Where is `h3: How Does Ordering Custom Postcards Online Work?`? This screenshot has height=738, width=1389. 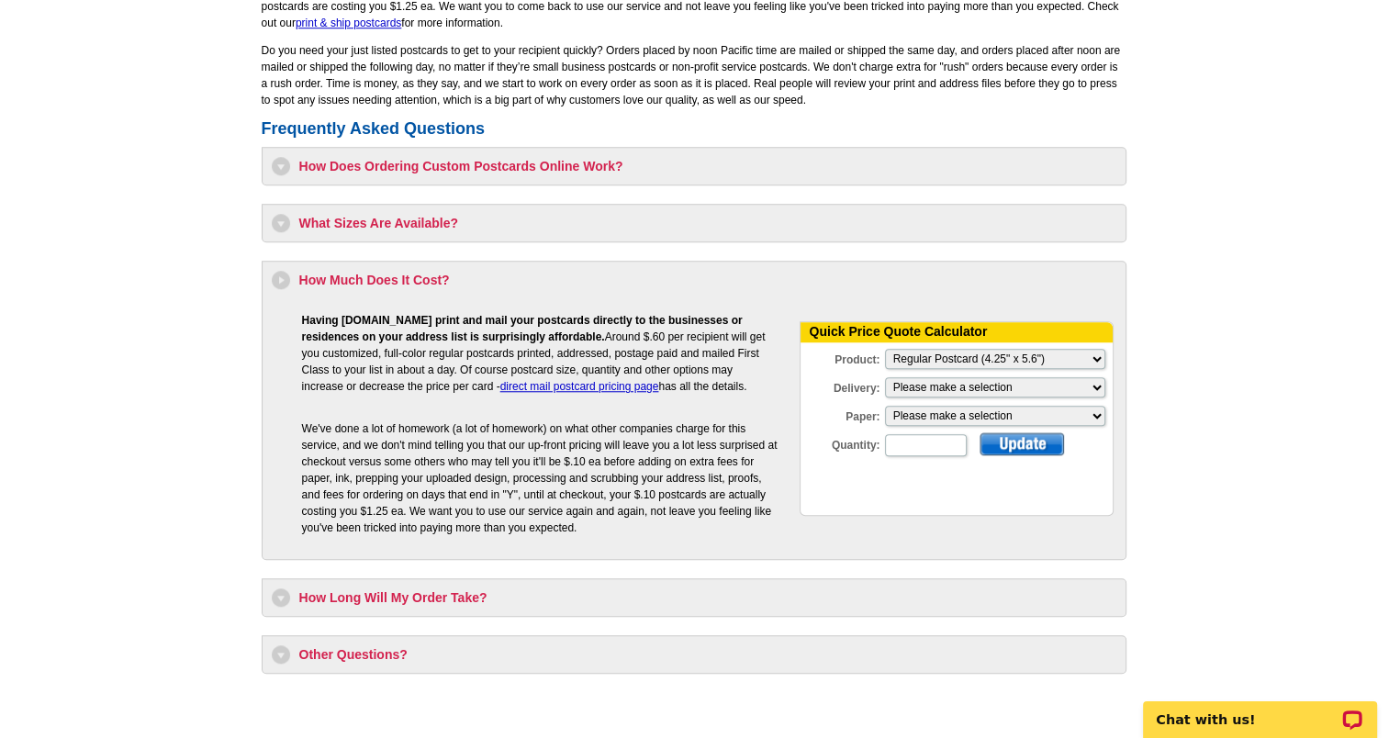
h3: How Does Ordering Custom Postcards Online Work? is located at coordinates (694, 166).